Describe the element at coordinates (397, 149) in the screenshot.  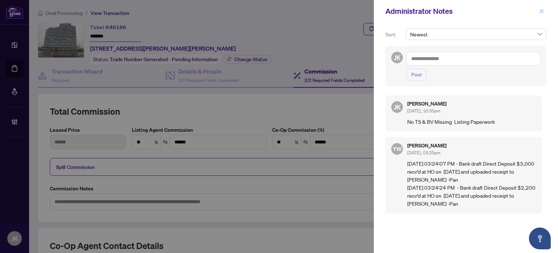
I see `span: YW` at that location.